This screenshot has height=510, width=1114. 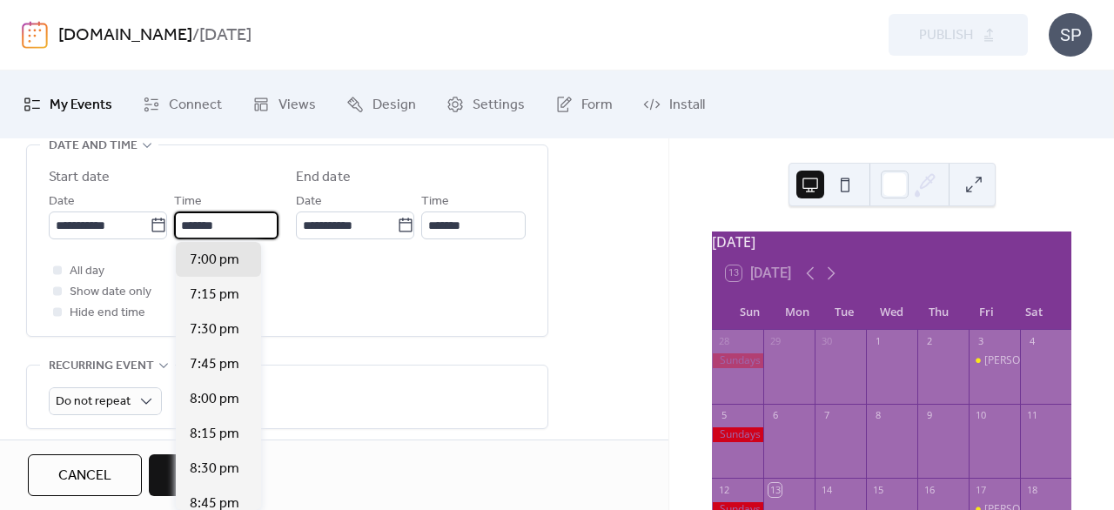 What do you see at coordinates (584, 104) in the screenshot?
I see `a: Form` at bounding box center [584, 104].